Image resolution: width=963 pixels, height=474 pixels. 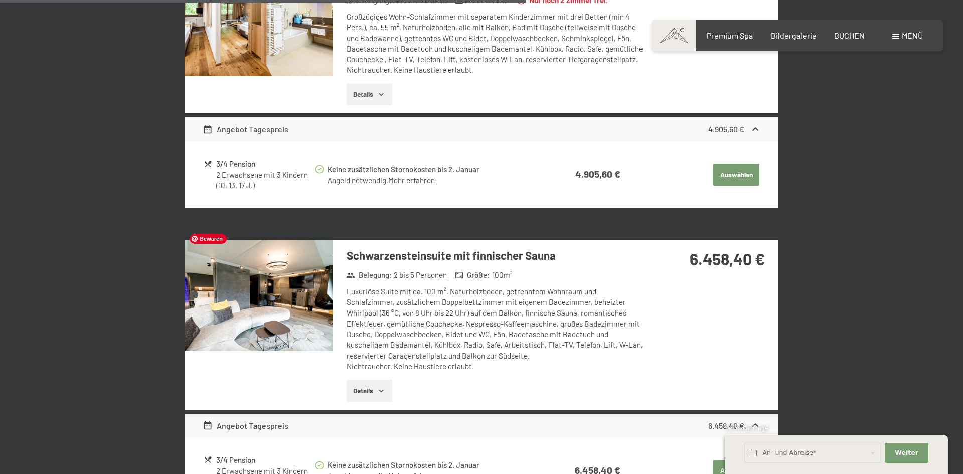 What do you see at coordinates (793, 35) in the screenshot?
I see `span: Bildergalerie` at bounding box center [793, 35].